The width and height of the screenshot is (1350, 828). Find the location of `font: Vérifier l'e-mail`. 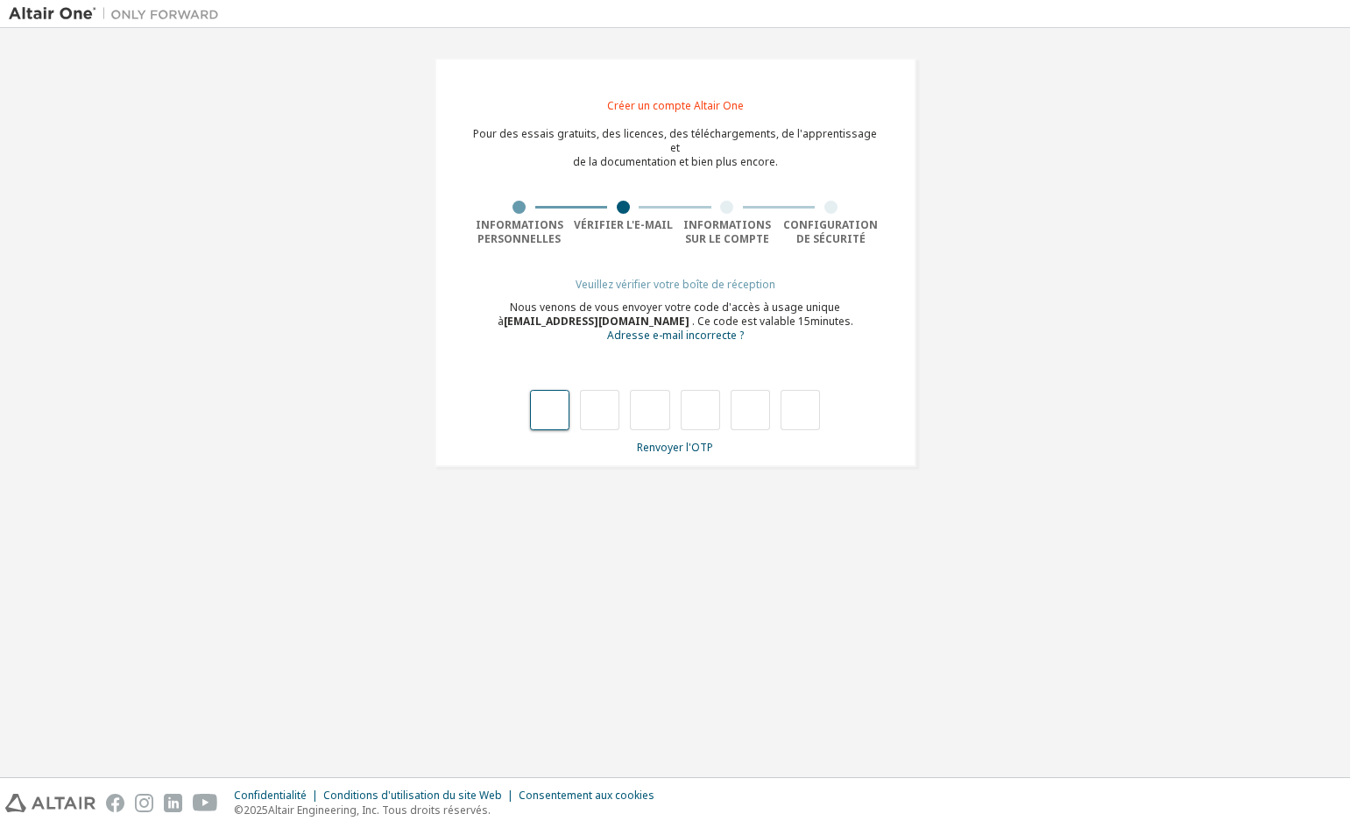

font: Vérifier l'e-mail is located at coordinates (623, 224).